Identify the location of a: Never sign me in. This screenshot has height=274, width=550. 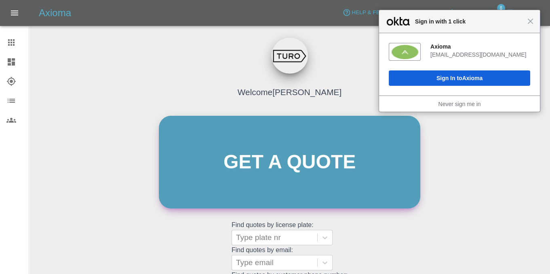
(459, 104).